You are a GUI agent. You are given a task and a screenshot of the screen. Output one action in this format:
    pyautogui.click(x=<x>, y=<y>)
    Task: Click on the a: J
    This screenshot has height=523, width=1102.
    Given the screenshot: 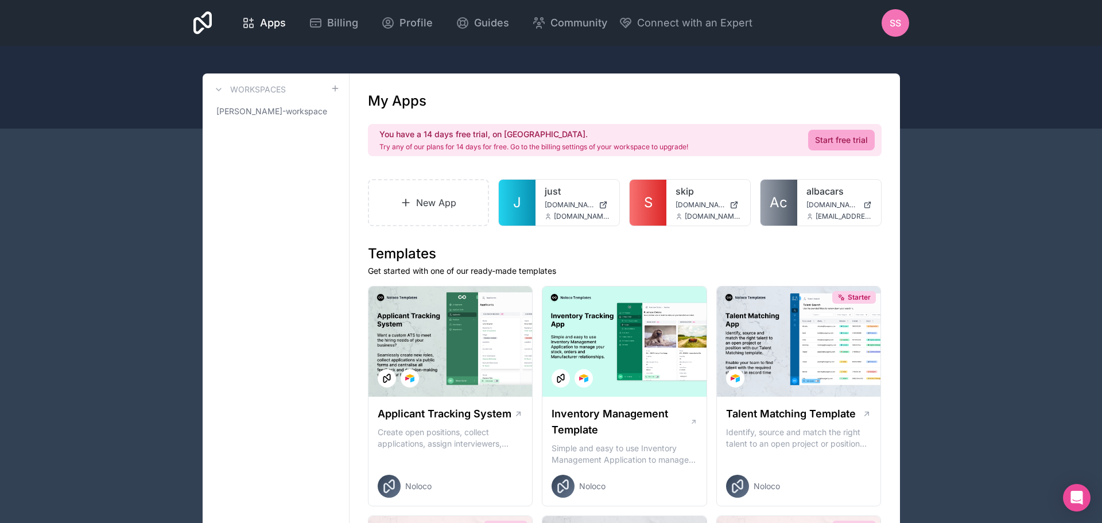 What is the action you would take?
    pyautogui.click(x=517, y=203)
    